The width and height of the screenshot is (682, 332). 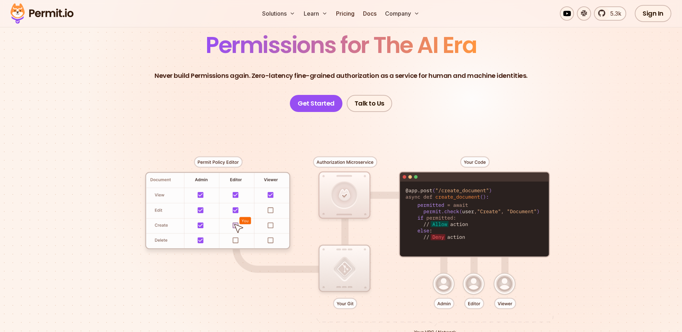 What do you see at coordinates (652, 13) in the screenshot?
I see `a: Sign In` at bounding box center [652, 13].